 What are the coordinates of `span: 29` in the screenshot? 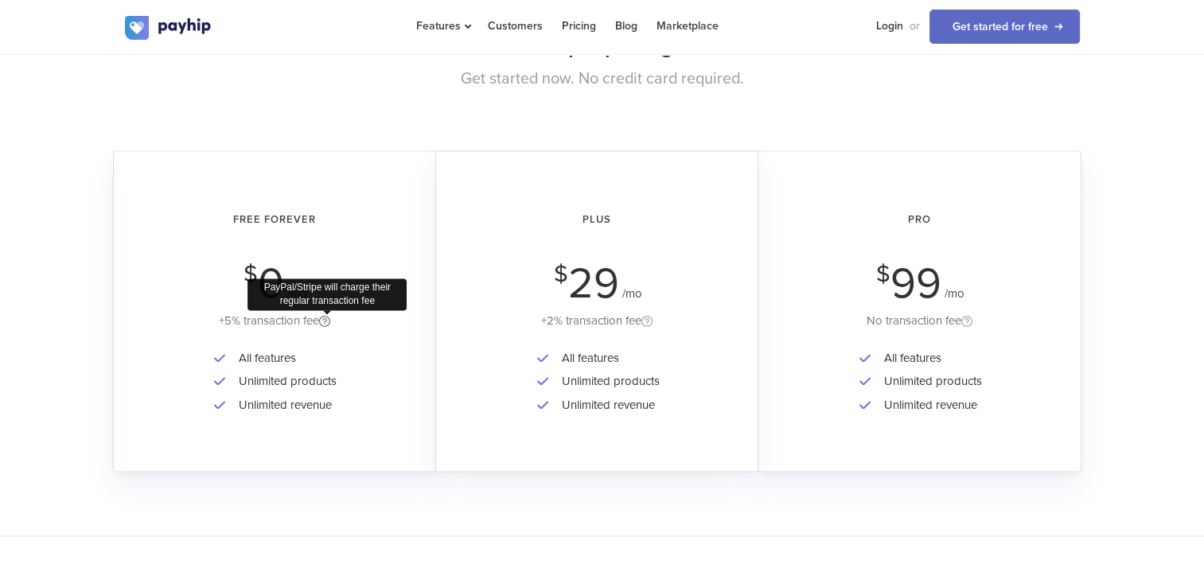 It's located at (594, 283).